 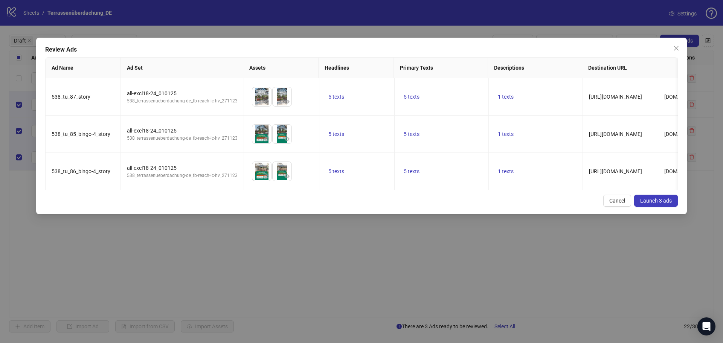 What do you see at coordinates (617, 201) in the screenshot?
I see `button: Cancel` at bounding box center [617, 201].